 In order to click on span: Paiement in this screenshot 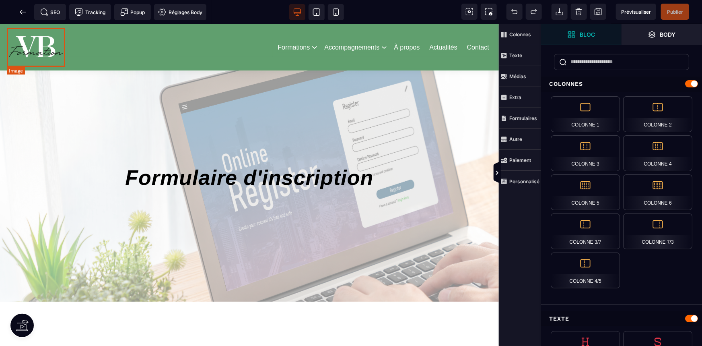, I will do `click(520, 160)`.